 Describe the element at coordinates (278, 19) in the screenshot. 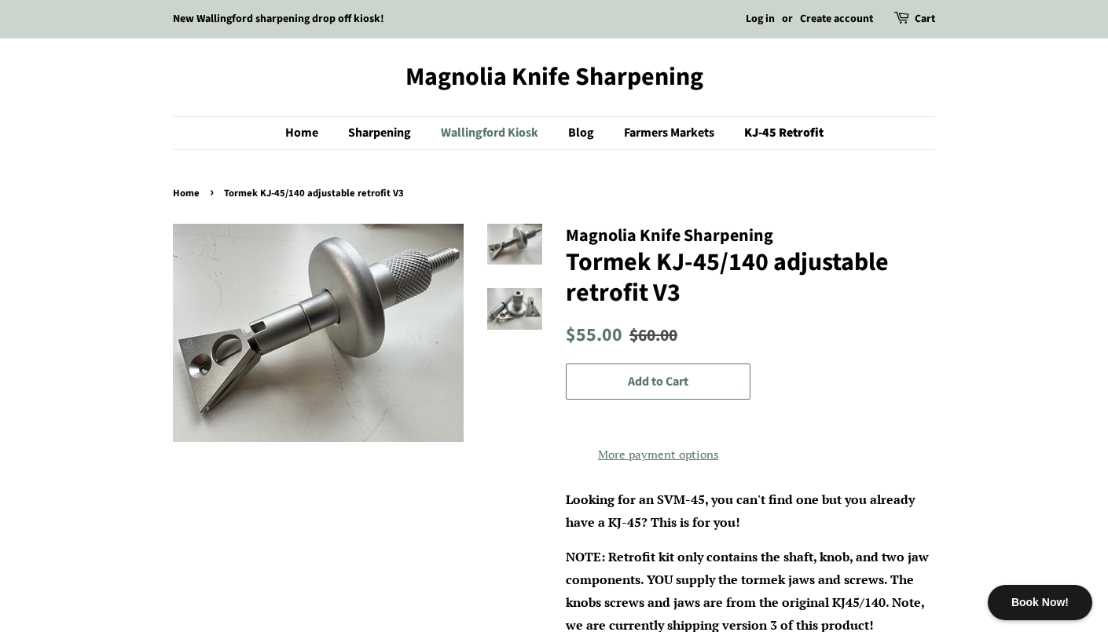

I see `a: New Wallingford sharpening drop off kiosk!` at that location.